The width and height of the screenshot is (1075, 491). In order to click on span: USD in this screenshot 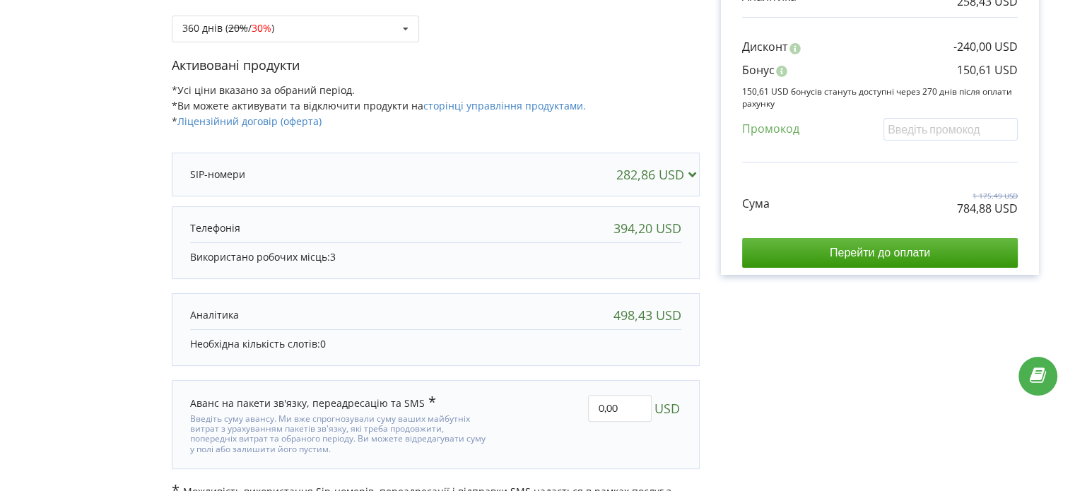, I will do `click(667, 409)`.